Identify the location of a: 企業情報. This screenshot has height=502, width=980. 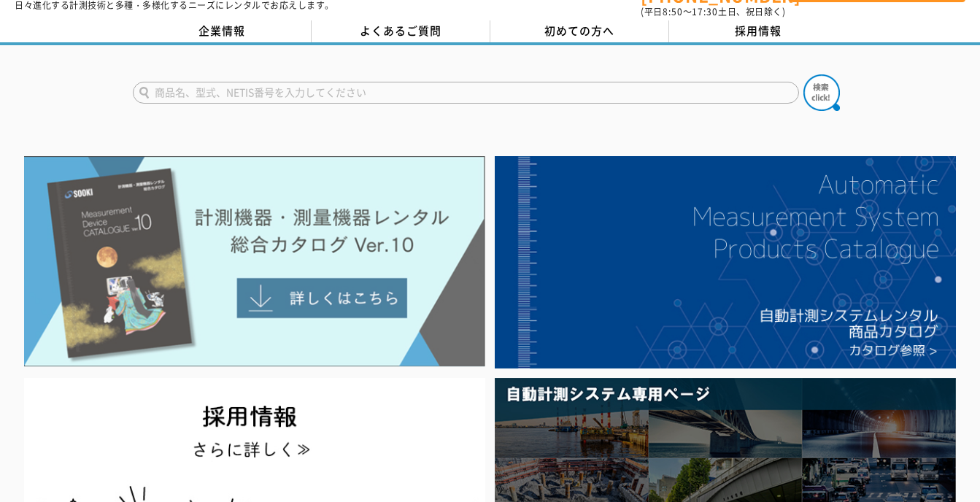
(222, 31).